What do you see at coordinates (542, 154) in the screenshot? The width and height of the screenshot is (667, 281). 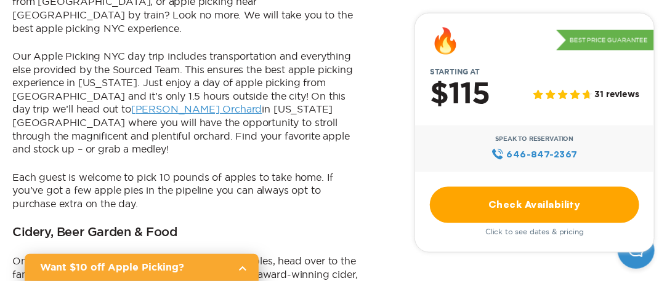 I see `span: 646‍-847‍-2367` at bounding box center [542, 154].